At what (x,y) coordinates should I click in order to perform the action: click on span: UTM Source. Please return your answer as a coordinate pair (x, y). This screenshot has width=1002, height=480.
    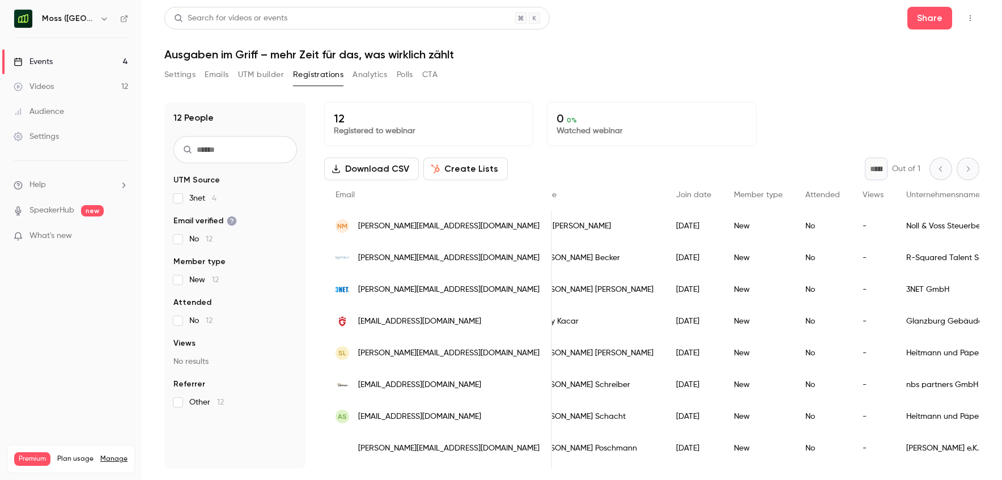
    Looking at the image, I should click on (197, 180).